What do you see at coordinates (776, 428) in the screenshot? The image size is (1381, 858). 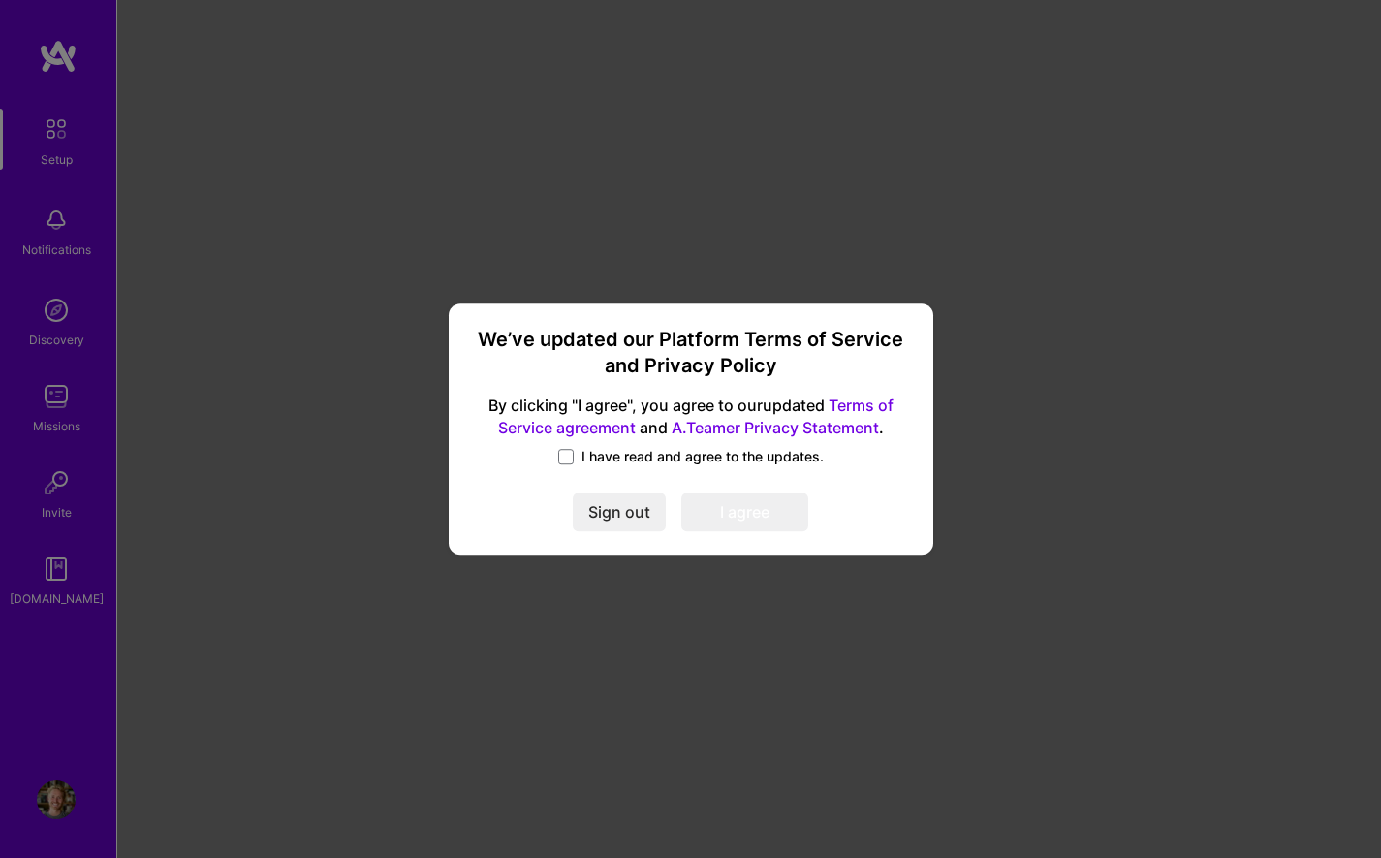 I see `a: A.Teamer Privacy Statement` at bounding box center [776, 428].